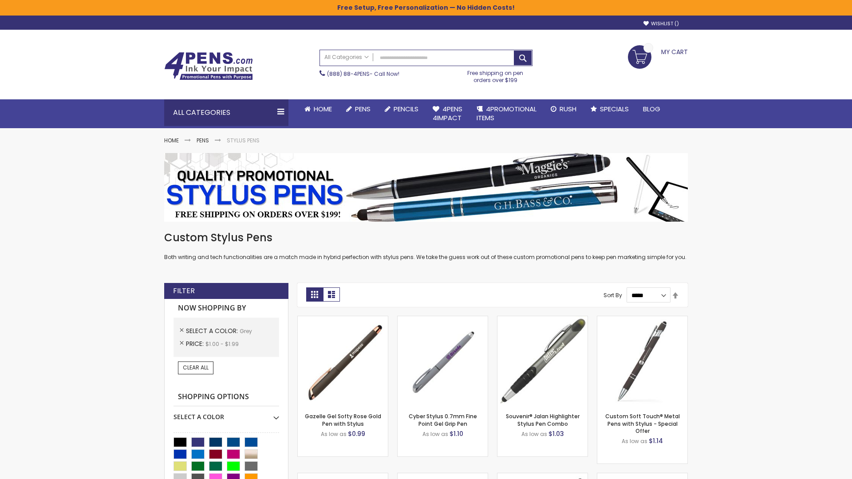 The width and height of the screenshot is (852, 479). What do you see at coordinates (226, 397) in the screenshot?
I see `strong: Shopping Options` at bounding box center [226, 397].